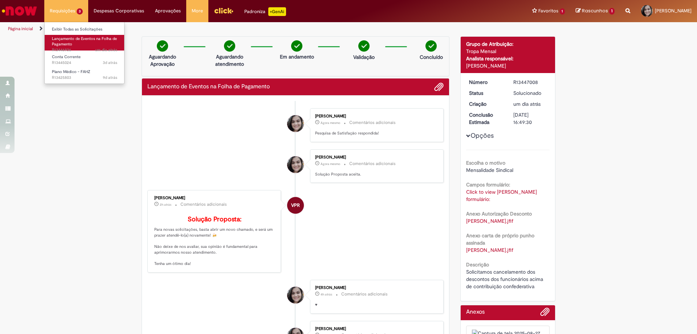  Describe the element at coordinates (20, 29) in the screenshot. I see `a: Página inicial` at that location.